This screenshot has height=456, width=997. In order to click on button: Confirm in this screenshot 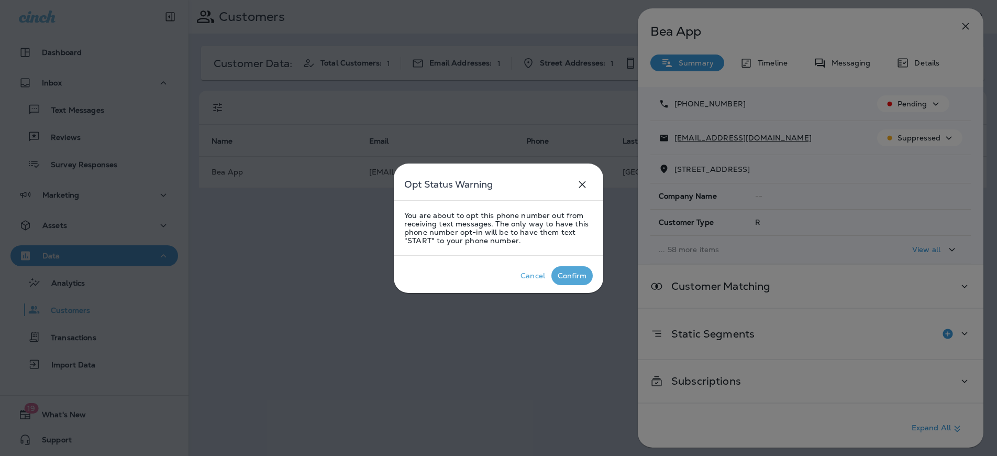, I will do `click(572, 275)`.